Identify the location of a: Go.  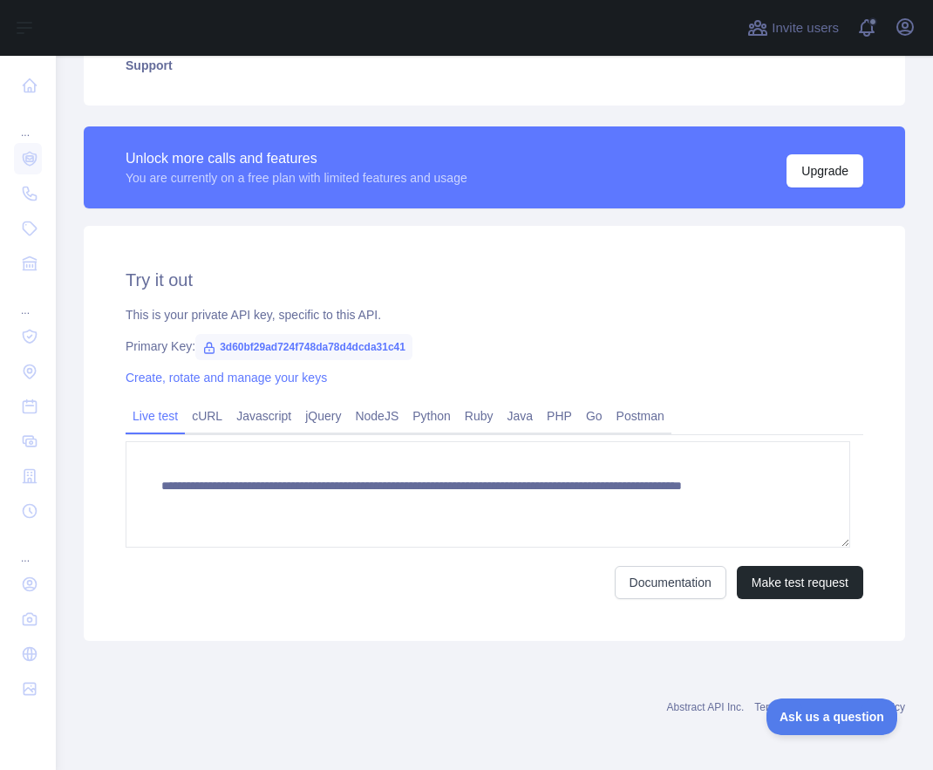
(594, 416).